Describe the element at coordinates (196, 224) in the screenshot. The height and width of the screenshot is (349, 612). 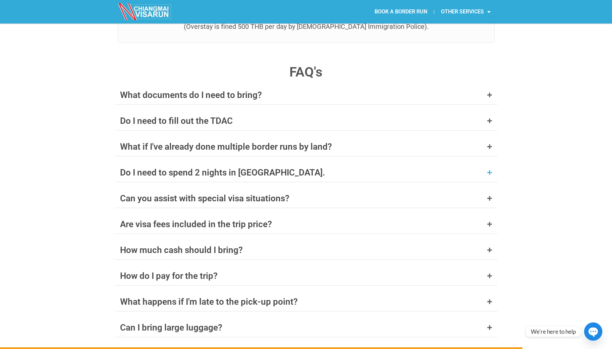
I see `div: Are visa fees included in the trip price?` at that location.